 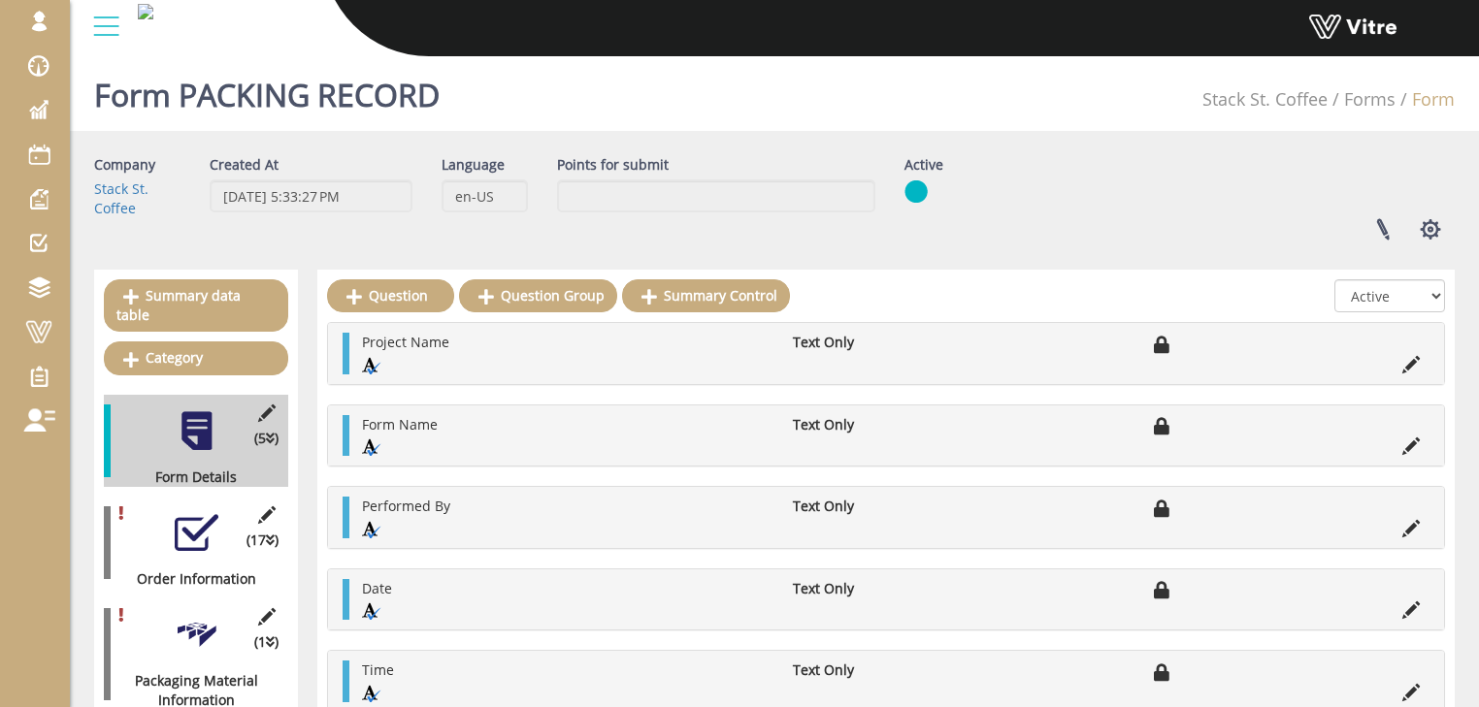 I want to click on a: Question, so click(x=390, y=296).